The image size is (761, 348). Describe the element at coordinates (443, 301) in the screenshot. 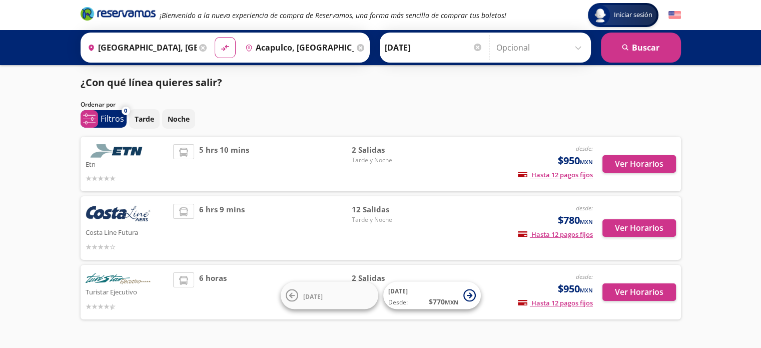

I see `span: $ 770` at that location.